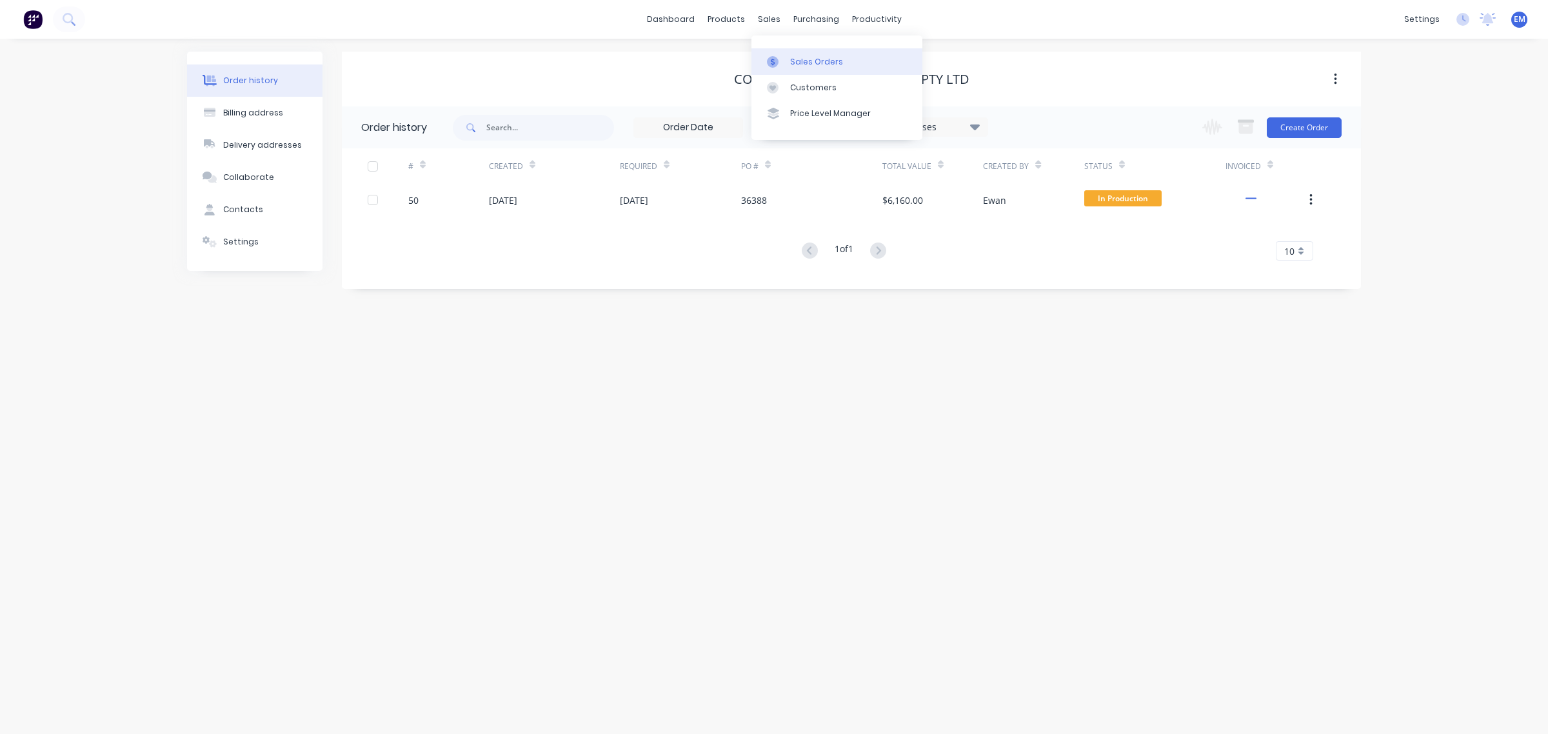  I want to click on div: 50, so click(414, 200).